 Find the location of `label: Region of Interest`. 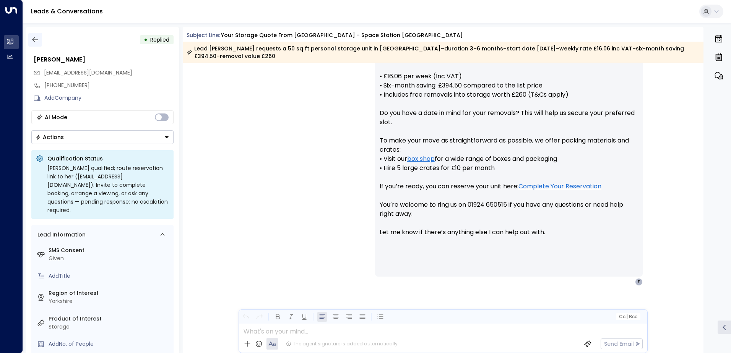

label: Region of Interest is located at coordinates (109, 293).